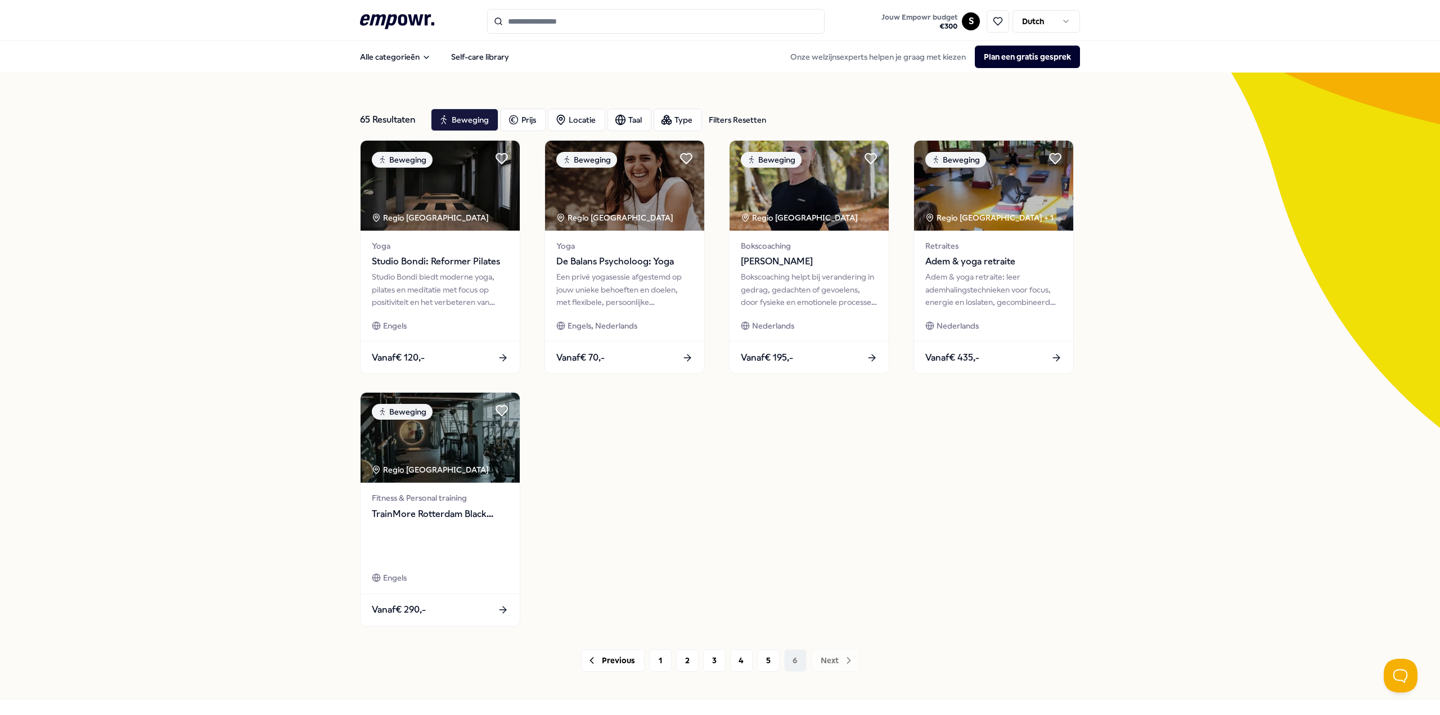 This screenshot has width=1440, height=715. Describe the element at coordinates (630, 120) in the screenshot. I see `button: Taal` at that location.